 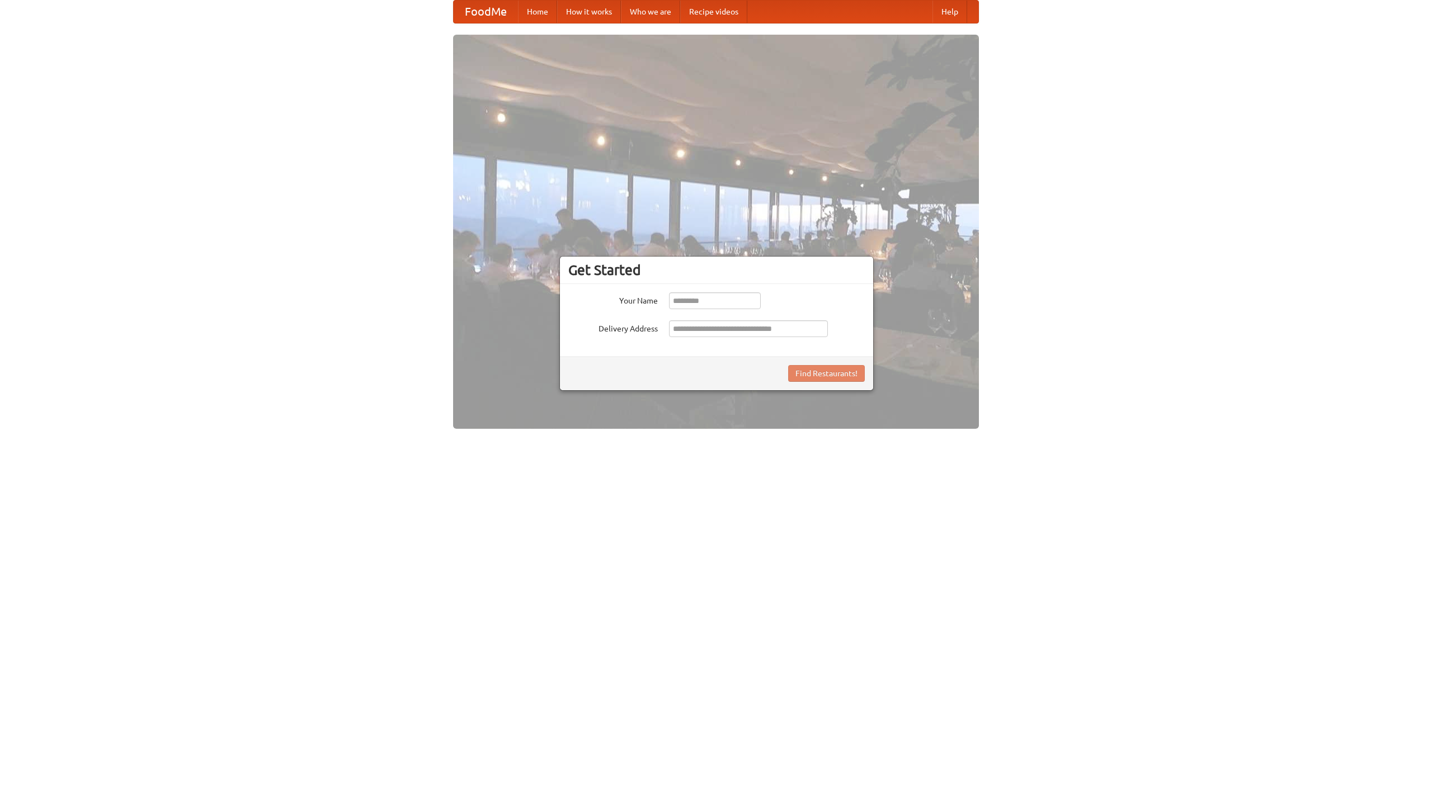 I want to click on label: Delivery Address, so click(x=613, y=327).